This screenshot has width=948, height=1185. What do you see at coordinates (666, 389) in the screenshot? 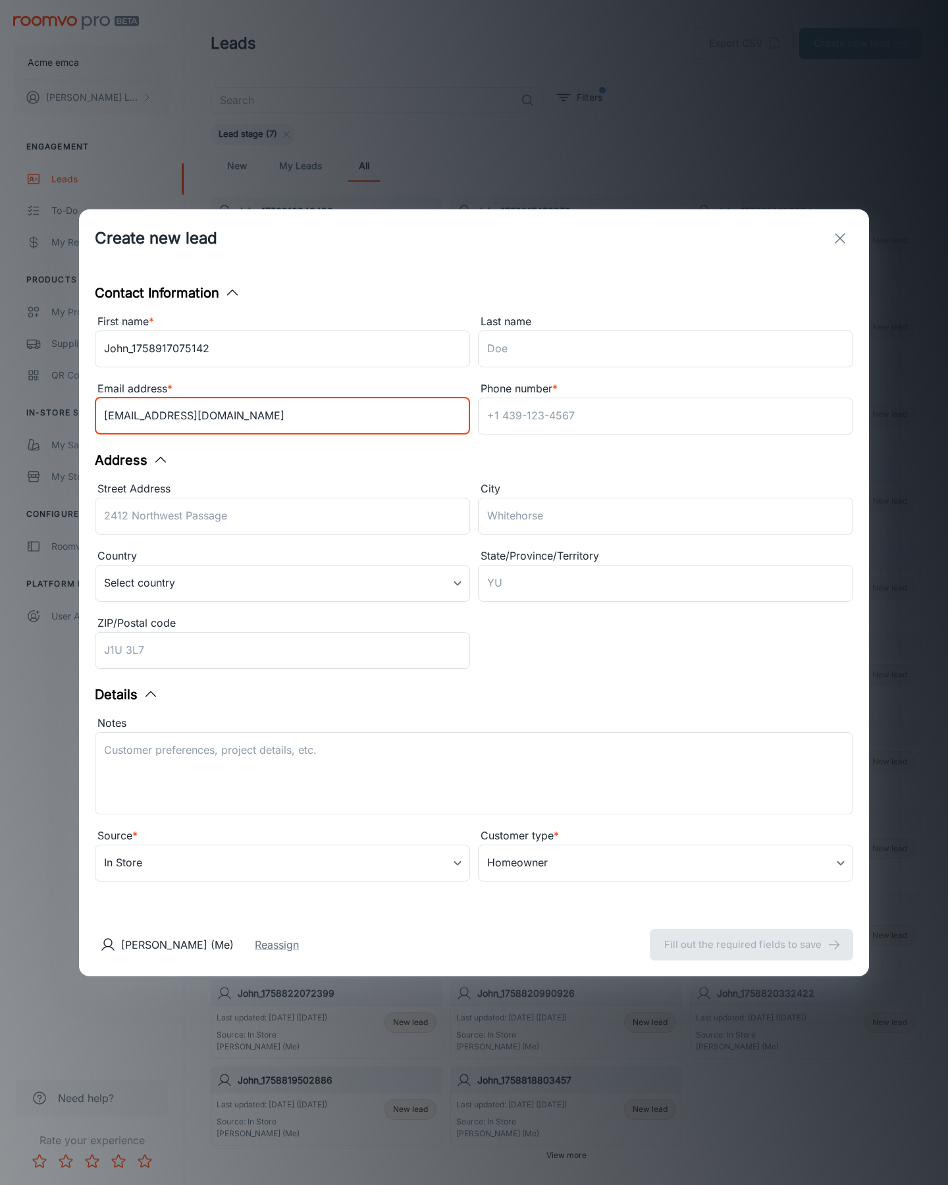
I see `div: Phone number` at bounding box center [666, 389].